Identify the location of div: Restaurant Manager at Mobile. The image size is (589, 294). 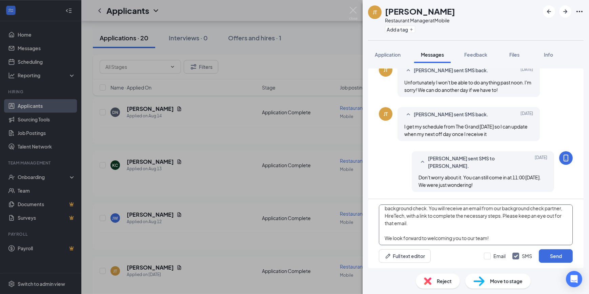
(420, 20).